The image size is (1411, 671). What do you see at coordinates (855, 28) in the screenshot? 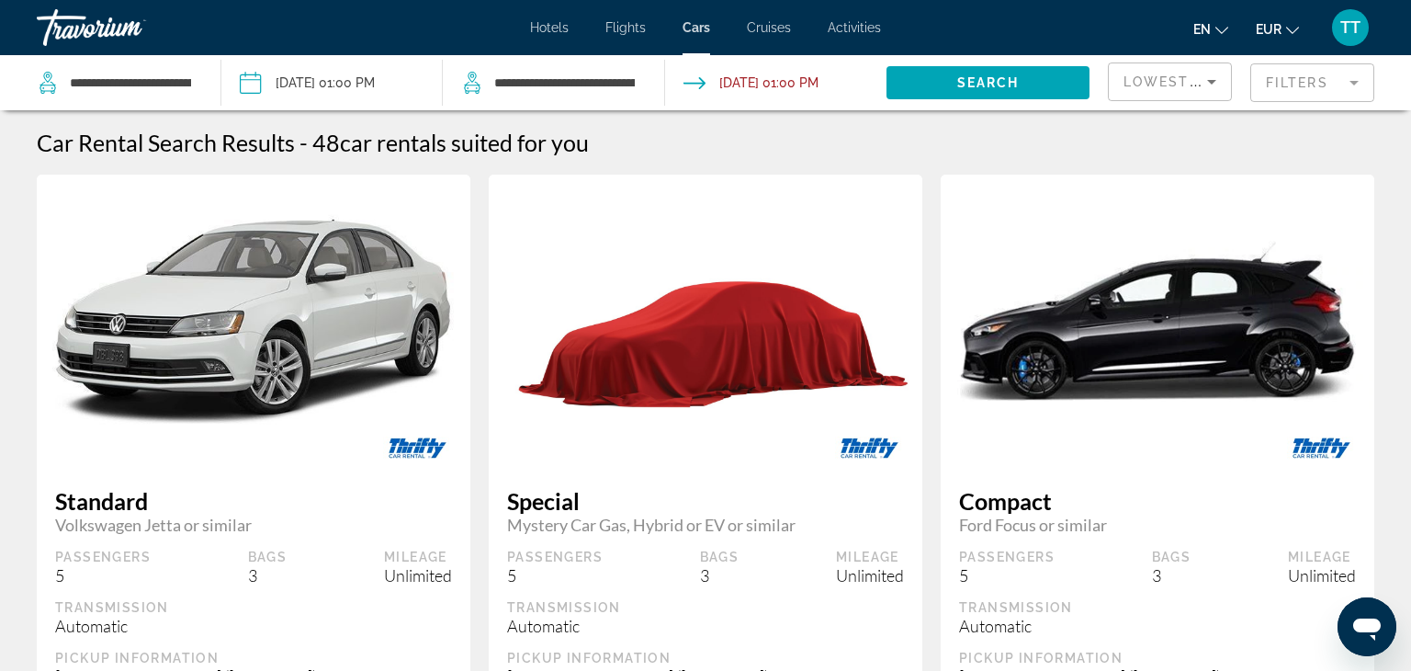
I see `span: Activities` at bounding box center [855, 28].